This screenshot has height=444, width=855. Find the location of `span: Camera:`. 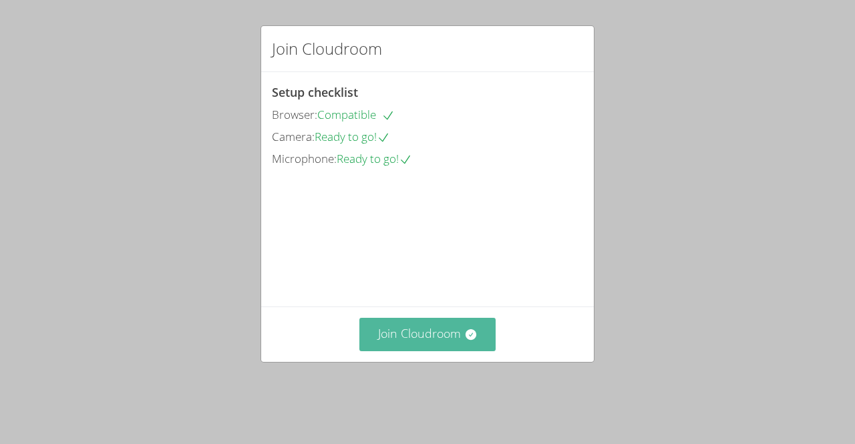

span: Camera: is located at coordinates (293, 136).